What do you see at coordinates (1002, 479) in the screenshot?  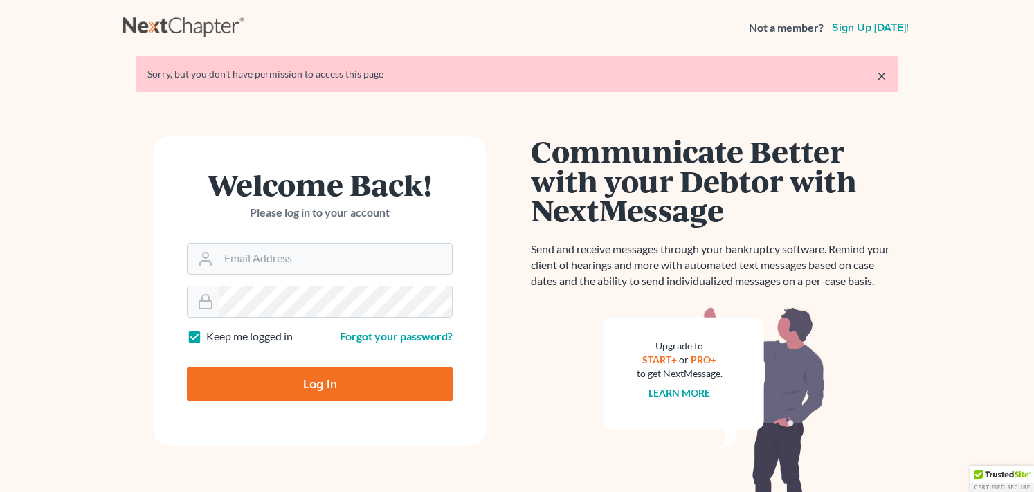 I see `div: TrustedSite Certified` at bounding box center [1002, 479].